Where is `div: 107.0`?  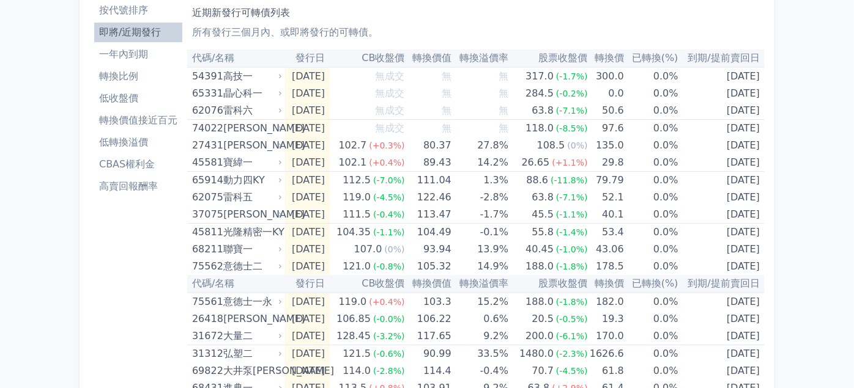 div: 107.0 is located at coordinates (368, 250).